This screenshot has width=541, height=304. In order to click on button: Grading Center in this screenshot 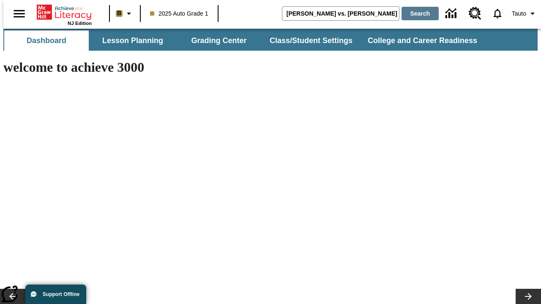, I will do `click(219, 41)`.